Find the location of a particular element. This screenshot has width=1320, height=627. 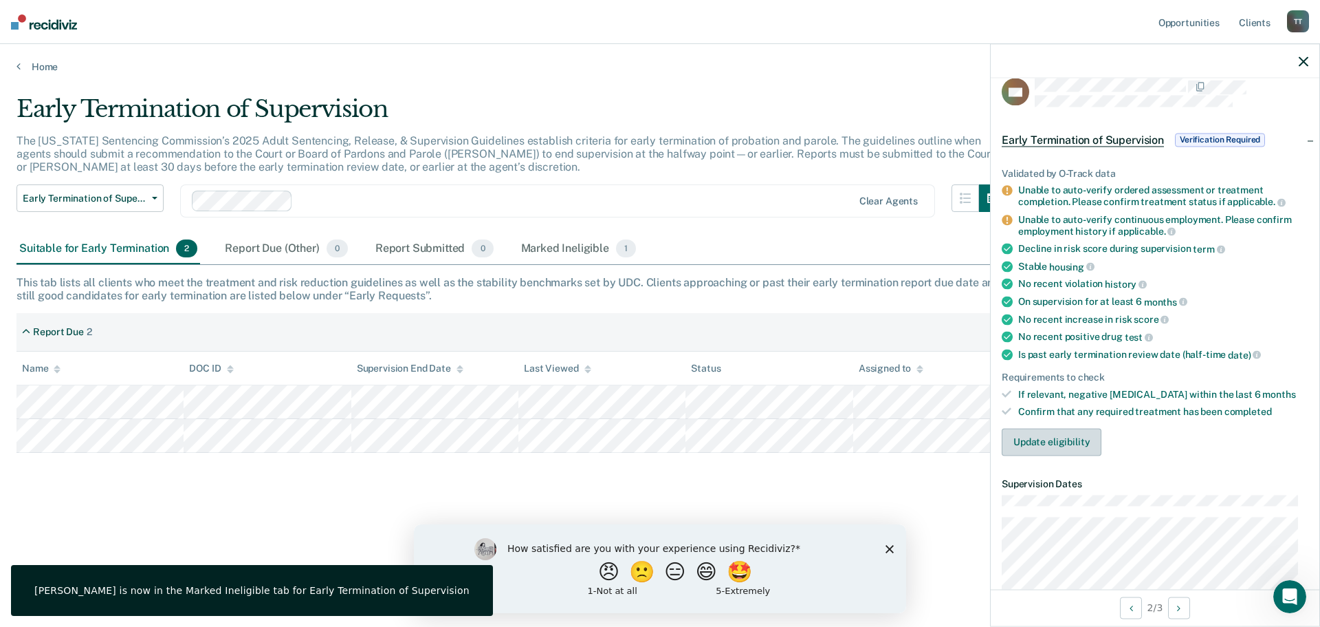

button: 5 is located at coordinates (327, 47).